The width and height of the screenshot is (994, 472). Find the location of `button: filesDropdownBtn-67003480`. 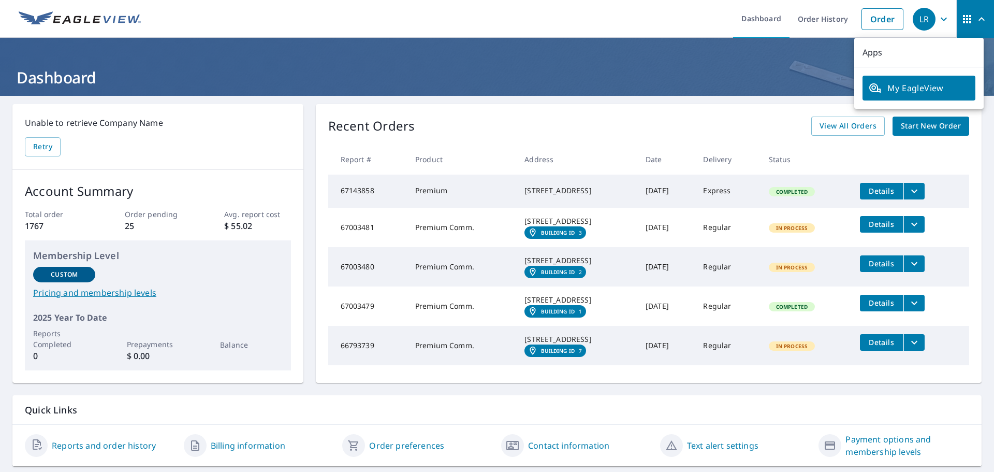

button: filesDropdownBtn-67003480 is located at coordinates (914, 263).